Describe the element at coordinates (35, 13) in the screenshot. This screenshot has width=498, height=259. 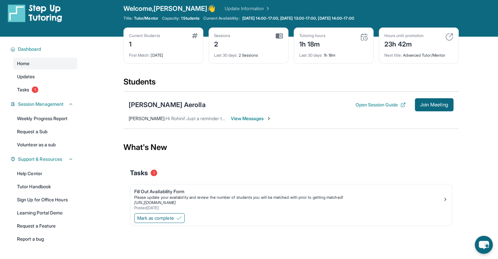
I see `img: logo` at that location.